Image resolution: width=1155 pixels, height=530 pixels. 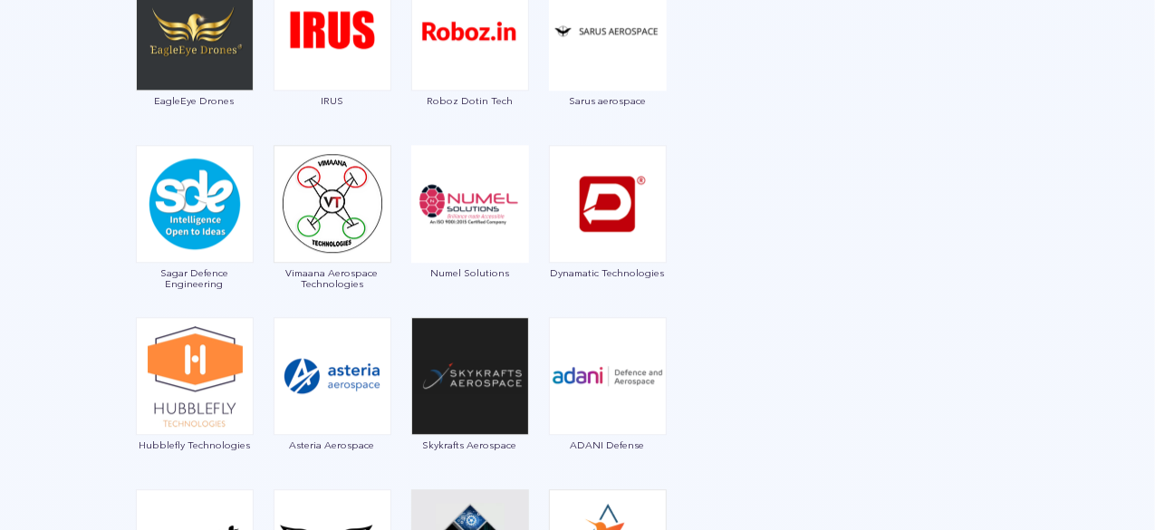 I want to click on img: ic_sagardefence.png, so click(x=195, y=204).